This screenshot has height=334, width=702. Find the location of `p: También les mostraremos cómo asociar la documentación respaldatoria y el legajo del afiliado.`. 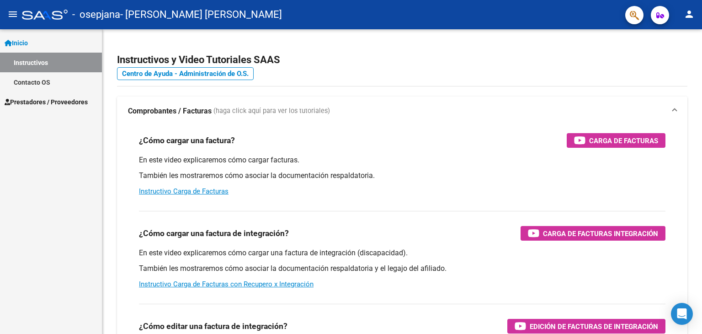

p: También les mostraremos cómo asociar la documentación respaldatoria y el legajo del afiliado. is located at coordinates (402, 268).